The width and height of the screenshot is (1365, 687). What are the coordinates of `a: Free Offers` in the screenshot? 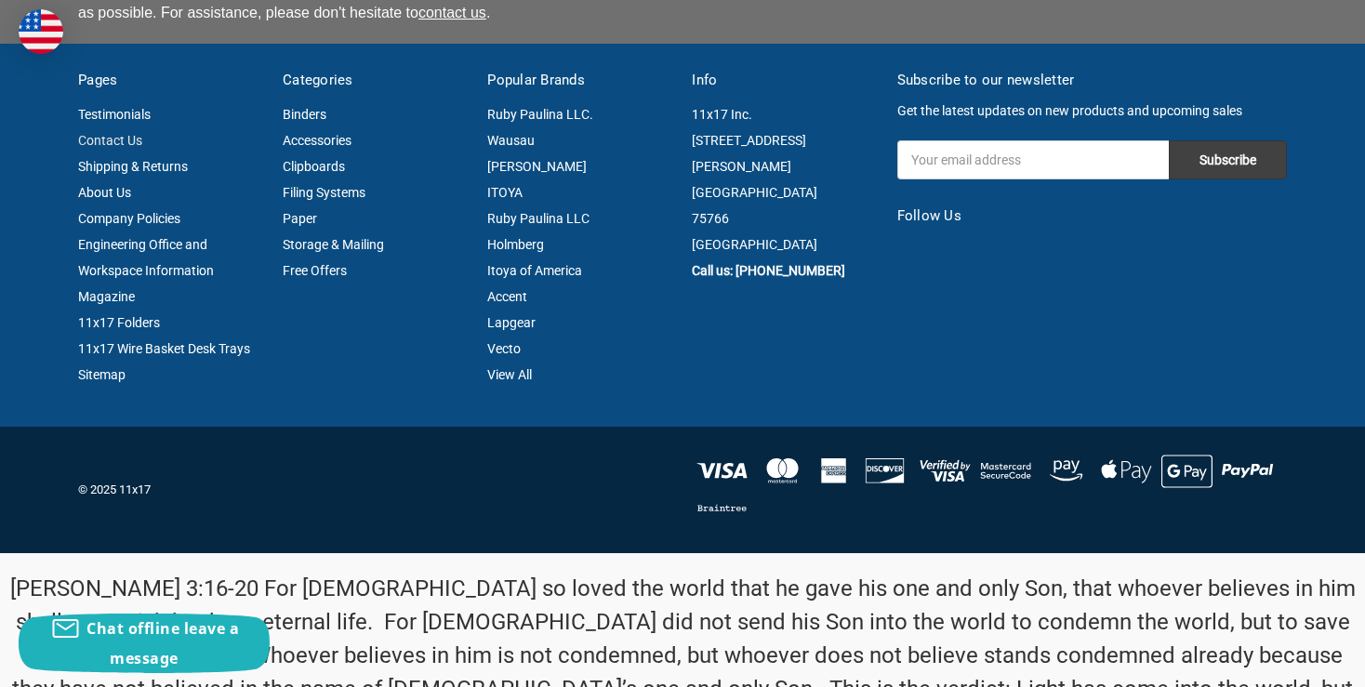 It's located at (314, 271).